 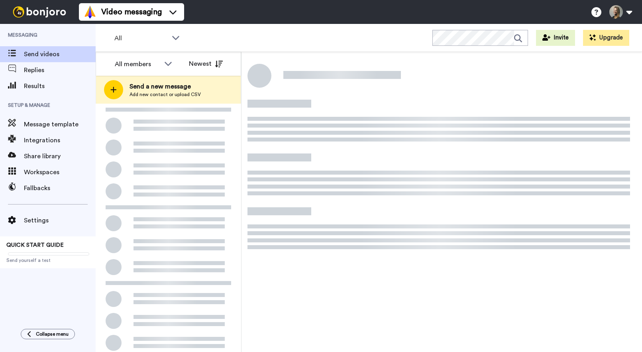 What do you see at coordinates (606, 38) in the screenshot?
I see `button: Upgrade` at bounding box center [606, 38].